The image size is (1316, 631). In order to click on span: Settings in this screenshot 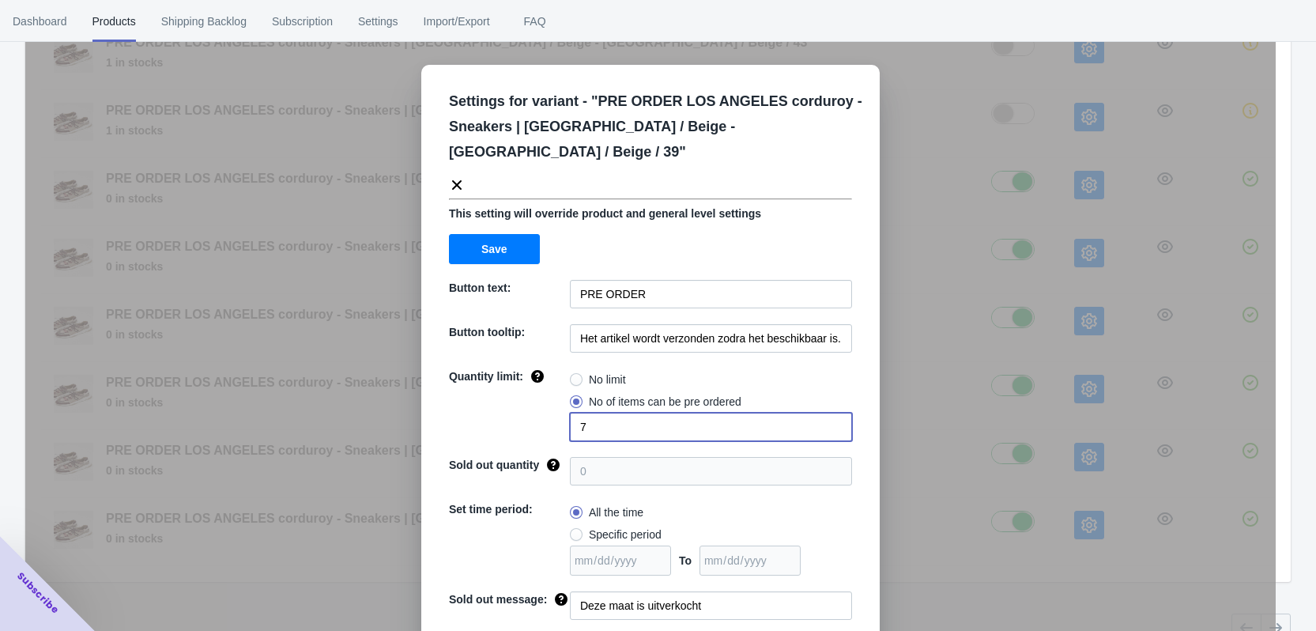, I will do `click(378, 21)`.